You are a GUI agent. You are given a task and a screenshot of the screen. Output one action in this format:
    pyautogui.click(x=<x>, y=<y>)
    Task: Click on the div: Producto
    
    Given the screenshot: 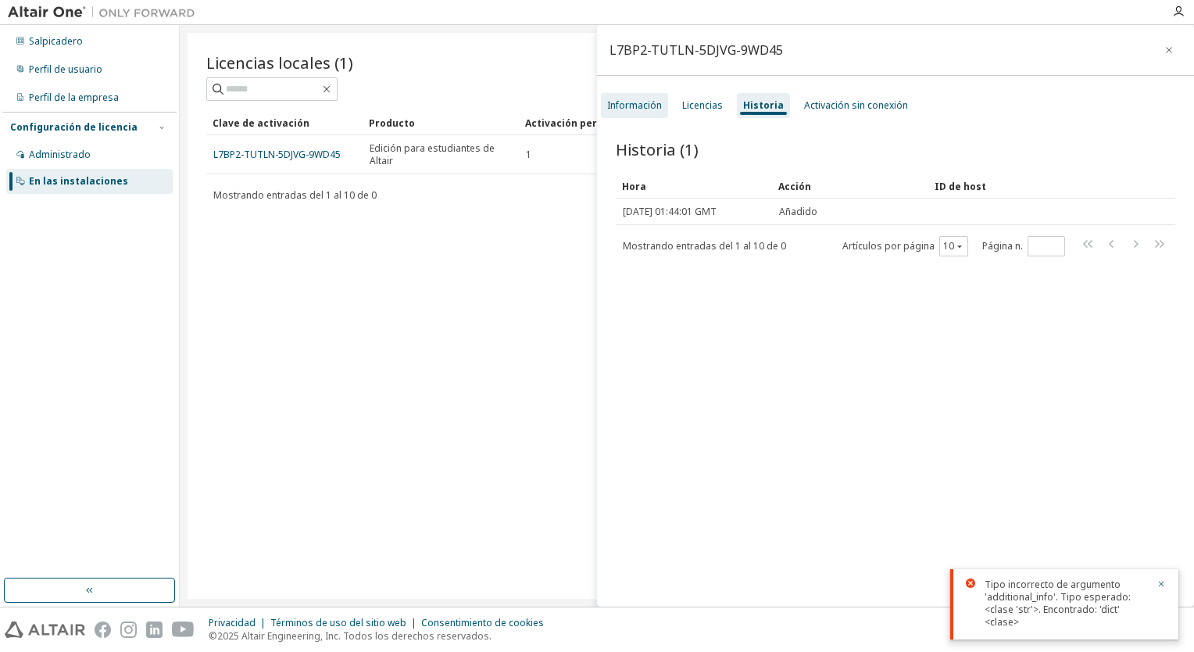 What is the action you would take?
    pyautogui.click(x=441, y=123)
    